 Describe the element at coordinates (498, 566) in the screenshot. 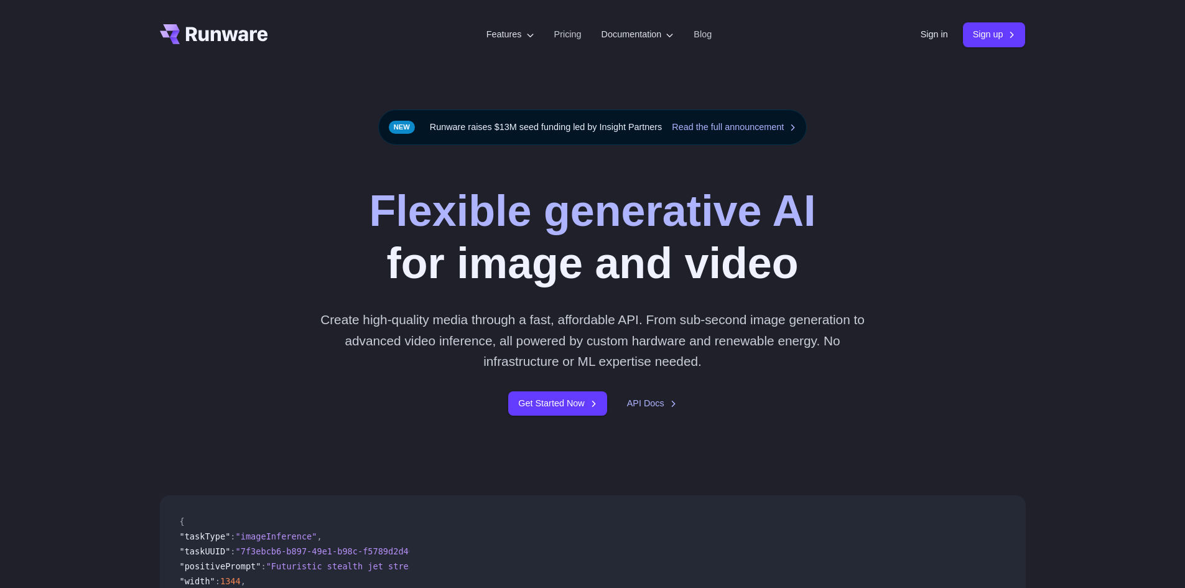

I see `span: "Futuristic stealth jet streaking through a neon-lit cityscape with glowing purple exhaust"` at that location.